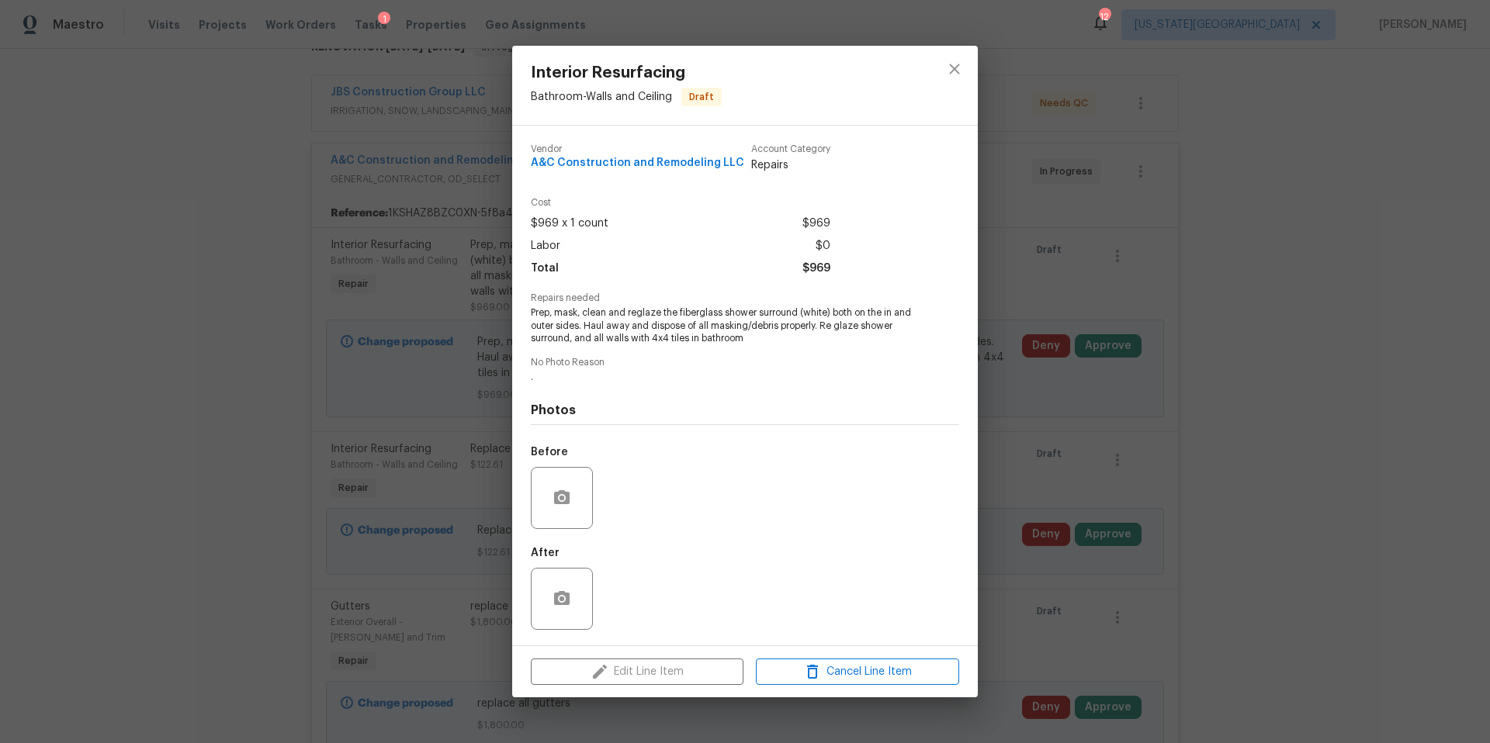 This screenshot has width=1490, height=743. What do you see at coordinates (549, 452) in the screenshot?
I see `h5: Before` at bounding box center [549, 452].